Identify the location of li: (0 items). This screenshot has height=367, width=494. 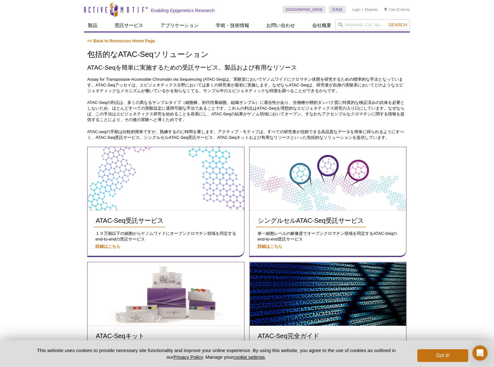
(397, 10).